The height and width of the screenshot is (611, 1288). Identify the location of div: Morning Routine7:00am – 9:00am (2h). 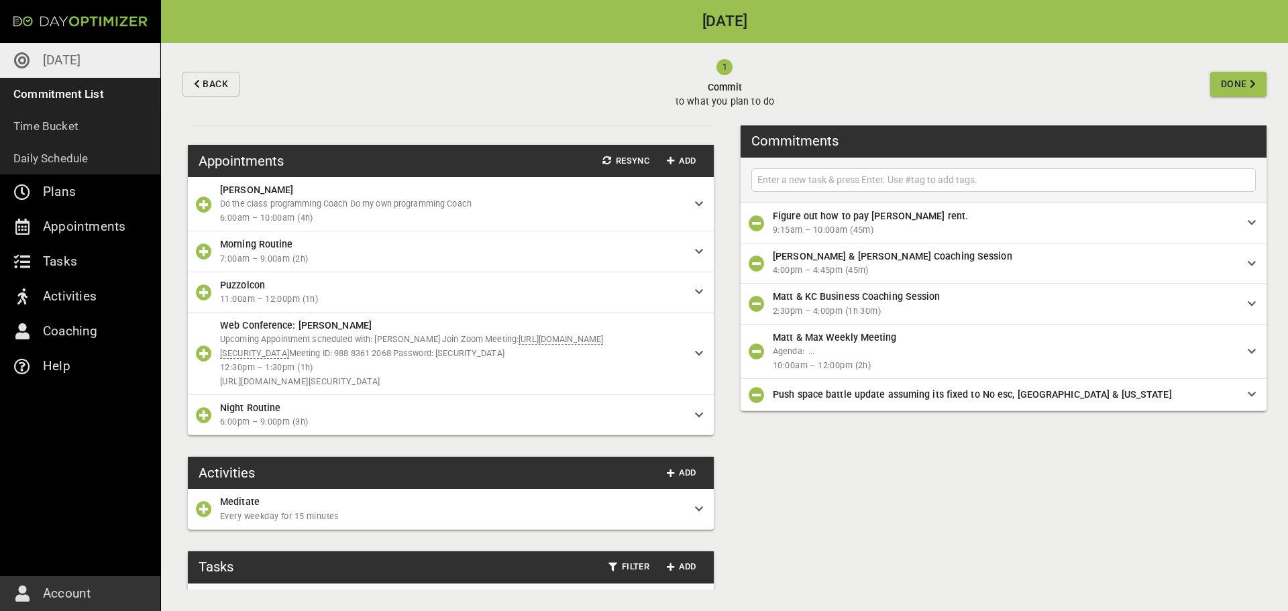
(451, 252).